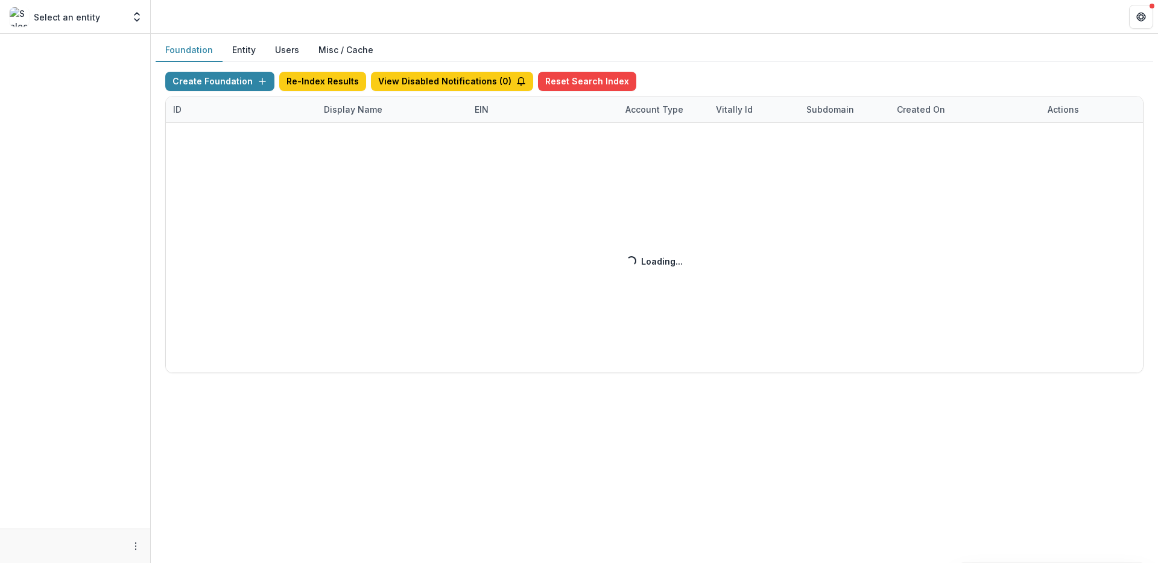 The height and width of the screenshot is (563, 1158). What do you see at coordinates (287, 50) in the screenshot?
I see `button: Users` at bounding box center [287, 50].